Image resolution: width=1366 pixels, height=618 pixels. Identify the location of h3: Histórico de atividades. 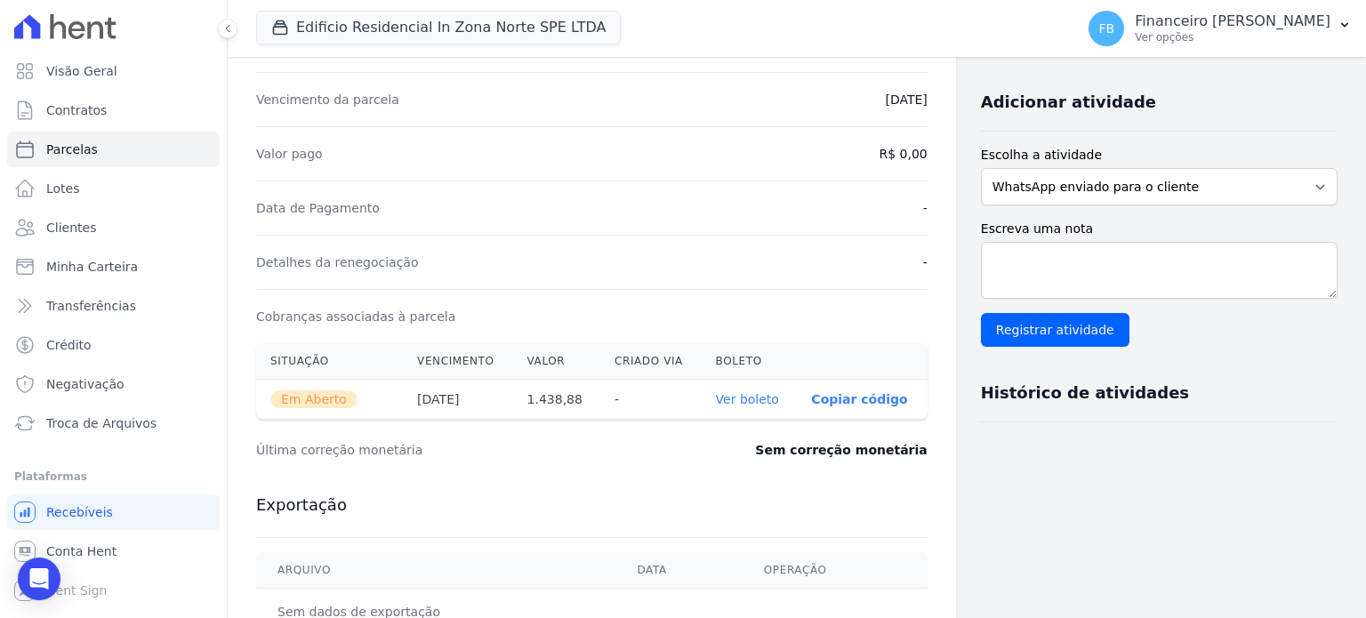
(1085, 393).